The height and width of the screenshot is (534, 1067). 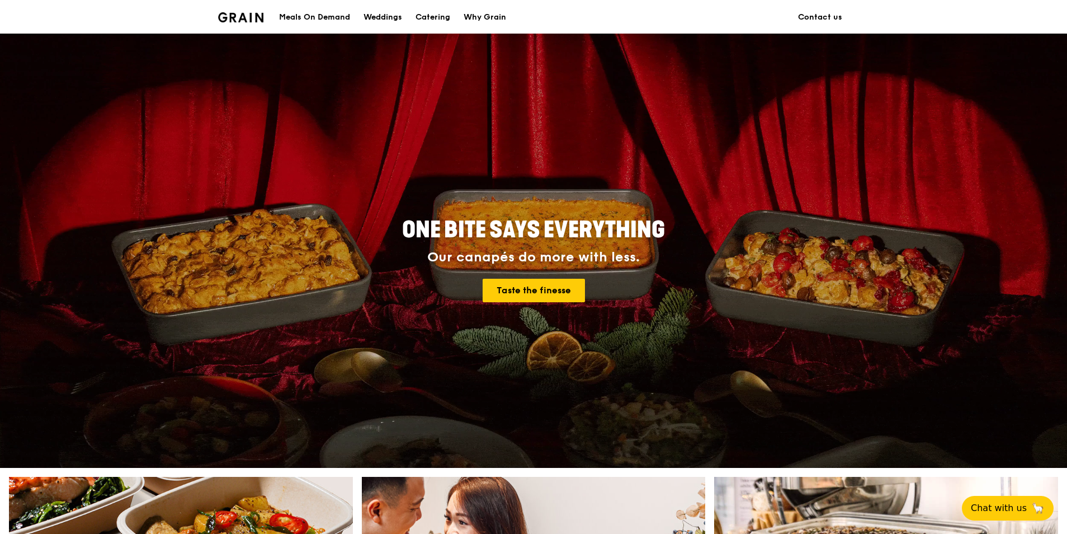 What do you see at coordinates (1008, 508) in the screenshot?
I see `button: Chat with us🦙` at bounding box center [1008, 508].